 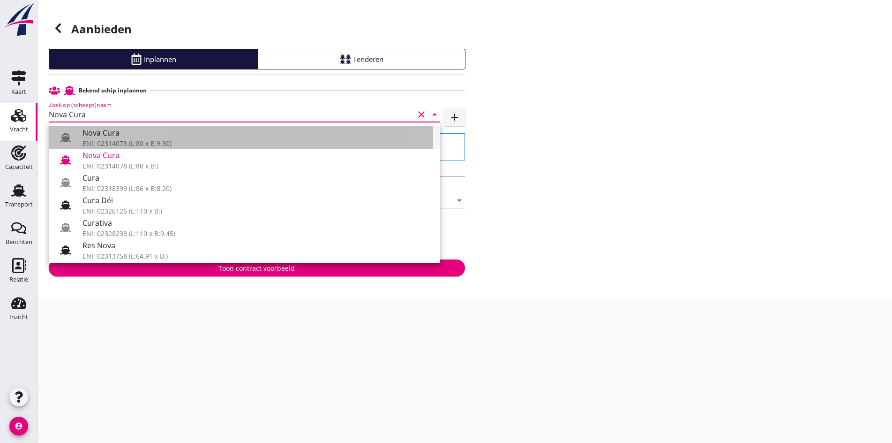 I want to click on div: Inplannen, so click(x=153, y=59).